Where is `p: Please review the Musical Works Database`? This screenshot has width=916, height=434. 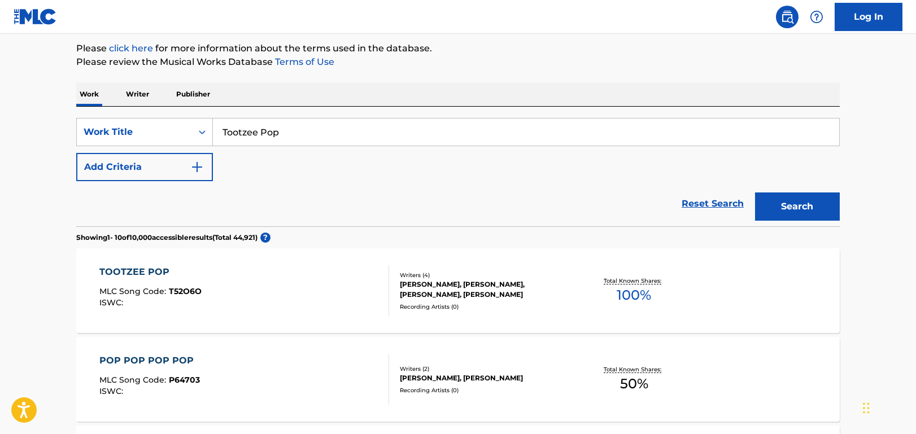 p: Please review the Musical Works Database is located at coordinates (458, 62).